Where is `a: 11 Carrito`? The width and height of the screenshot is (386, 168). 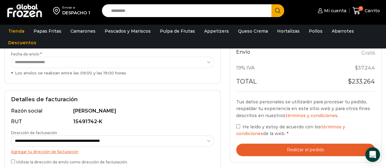 a: 11 Carrito is located at coordinates (366, 11).